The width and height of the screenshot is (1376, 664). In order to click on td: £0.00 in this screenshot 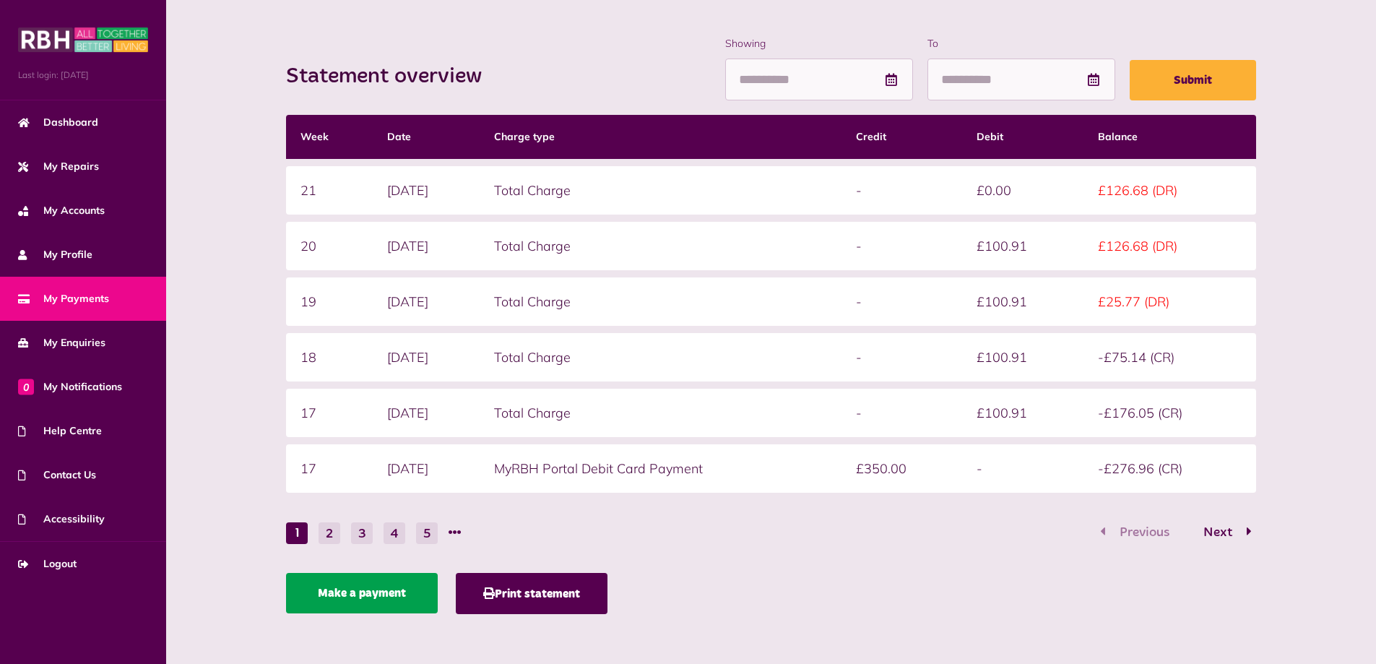, I will do `click(1022, 190)`.